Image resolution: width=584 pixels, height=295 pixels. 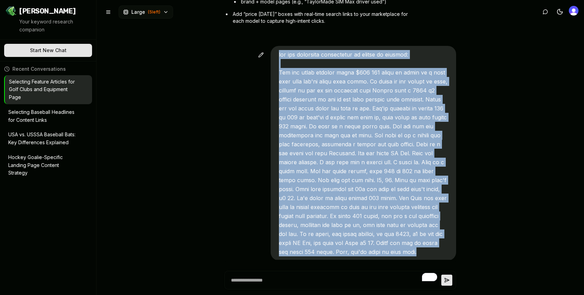 What do you see at coordinates (48, 90) in the screenshot?
I see `button: Selecting Feature Articles for Golf Clubs and Equipment Page` at bounding box center [48, 90].